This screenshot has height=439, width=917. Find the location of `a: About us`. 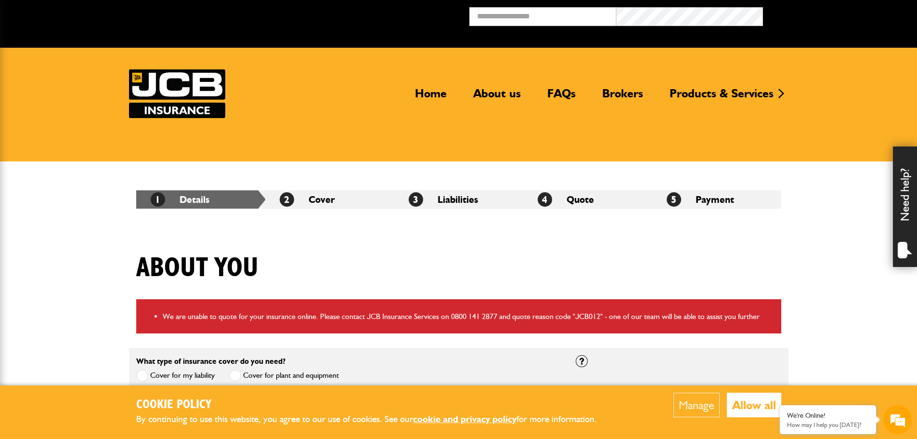

a: About us is located at coordinates (497, 97).